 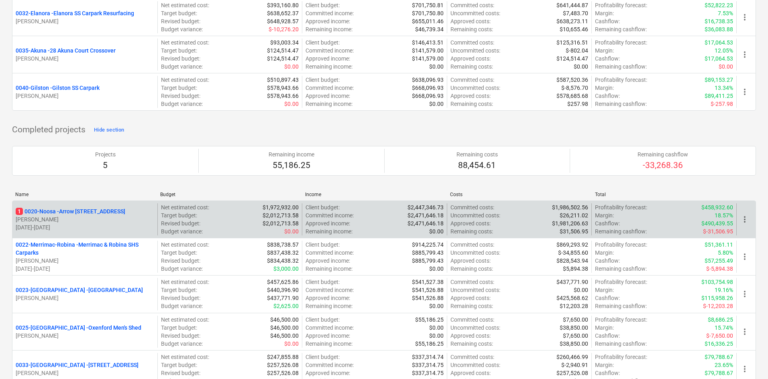 What do you see at coordinates (575, 88) in the screenshot?
I see `p: $-8,576.70` at bounding box center [575, 88].